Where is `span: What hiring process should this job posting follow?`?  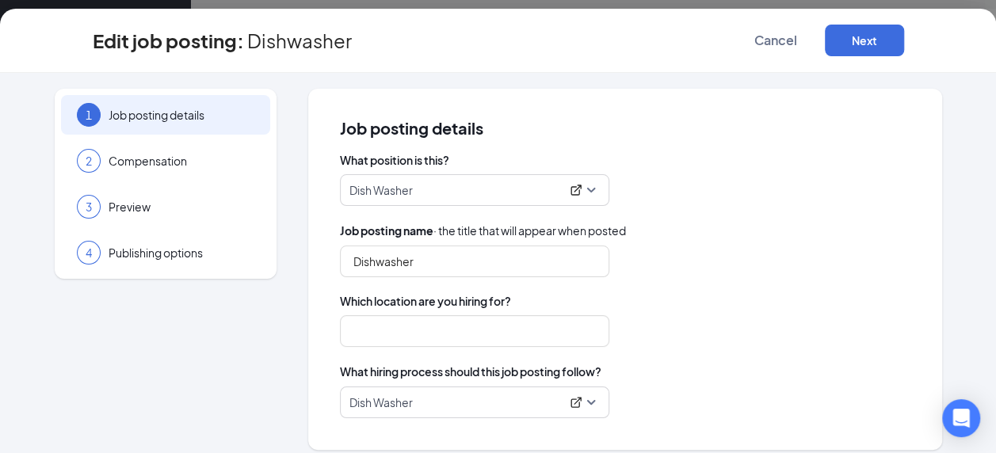 span: What hiring process should this job posting follow? is located at coordinates (471, 372).